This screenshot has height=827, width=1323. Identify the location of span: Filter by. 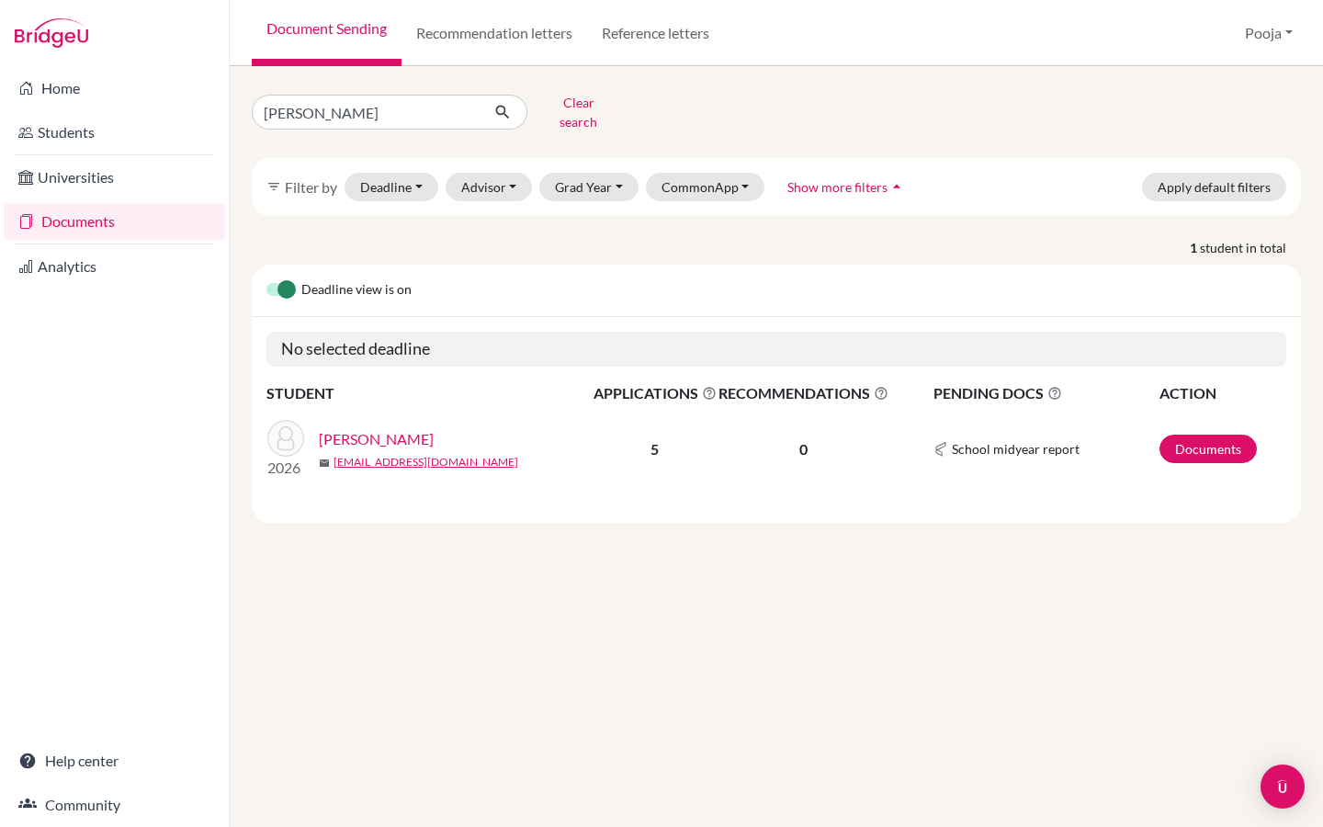
(311, 187).